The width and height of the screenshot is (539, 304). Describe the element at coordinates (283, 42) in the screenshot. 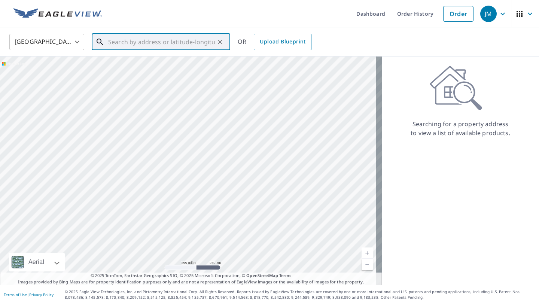

I see `a: Upload Blueprint` at that location.